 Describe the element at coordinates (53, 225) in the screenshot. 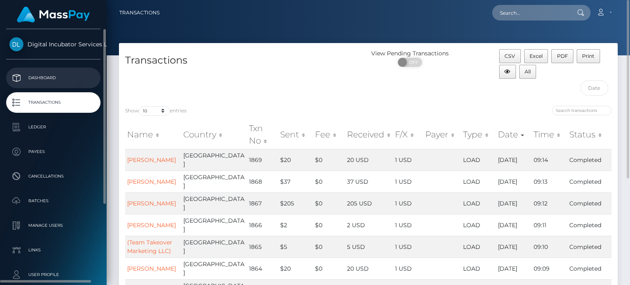

I see `a: Manage Users` at that location.